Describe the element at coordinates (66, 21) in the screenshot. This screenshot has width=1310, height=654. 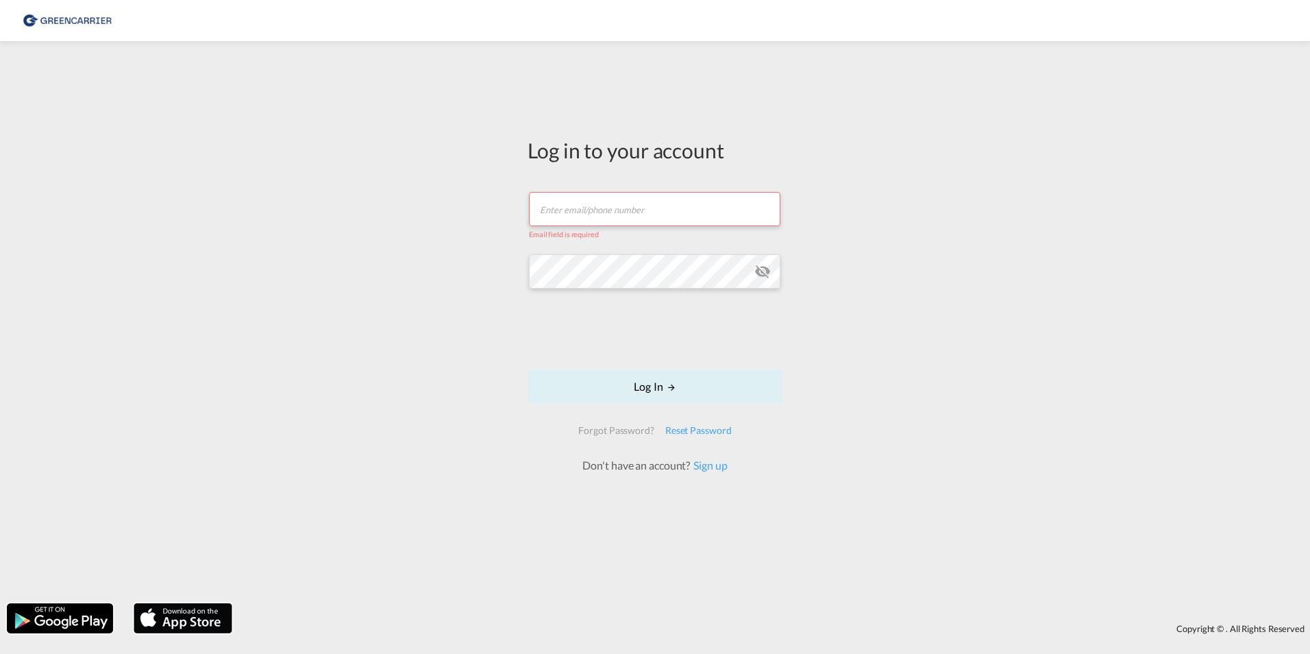
I see `img: b0b18ec08afe11efb1d4932555f5f09d.png` at that location.